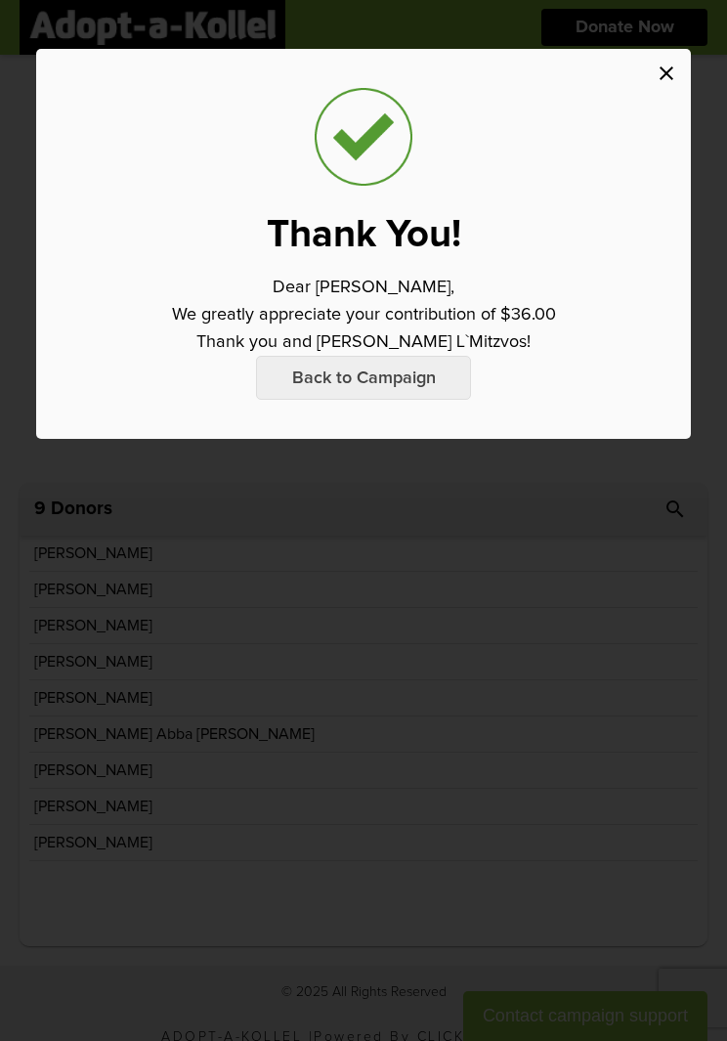 This screenshot has width=727, height=1041. What do you see at coordinates (364, 315) in the screenshot?
I see `p: We greatly appreciate your contribution of $36.00` at bounding box center [364, 315].